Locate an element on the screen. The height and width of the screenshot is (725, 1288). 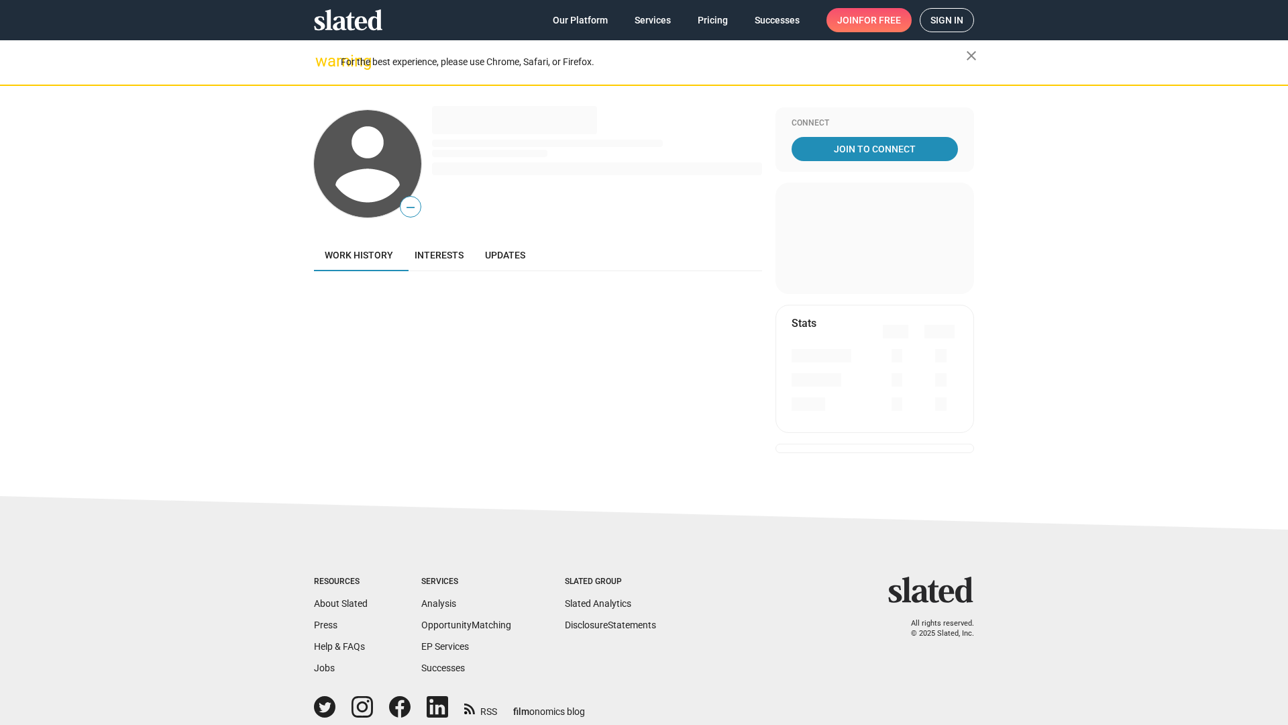
a: Help & FAQs is located at coordinates (340, 646).